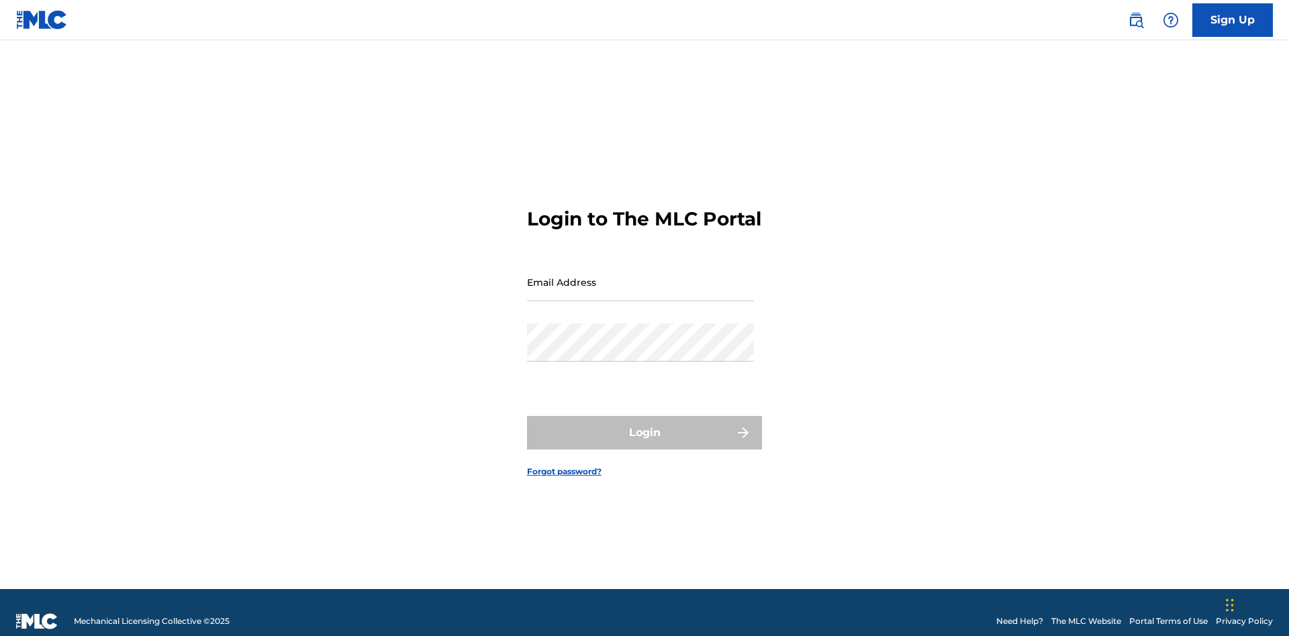 Image resolution: width=1289 pixels, height=636 pixels. Describe the element at coordinates (1171, 20) in the screenshot. I see `img: help` at that location.